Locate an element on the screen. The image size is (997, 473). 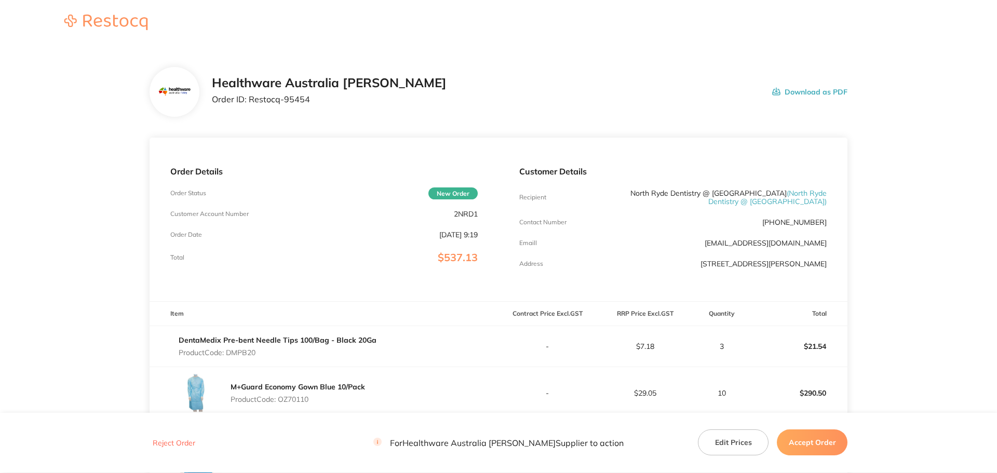
th: Item is located at coordinates (324, 314).